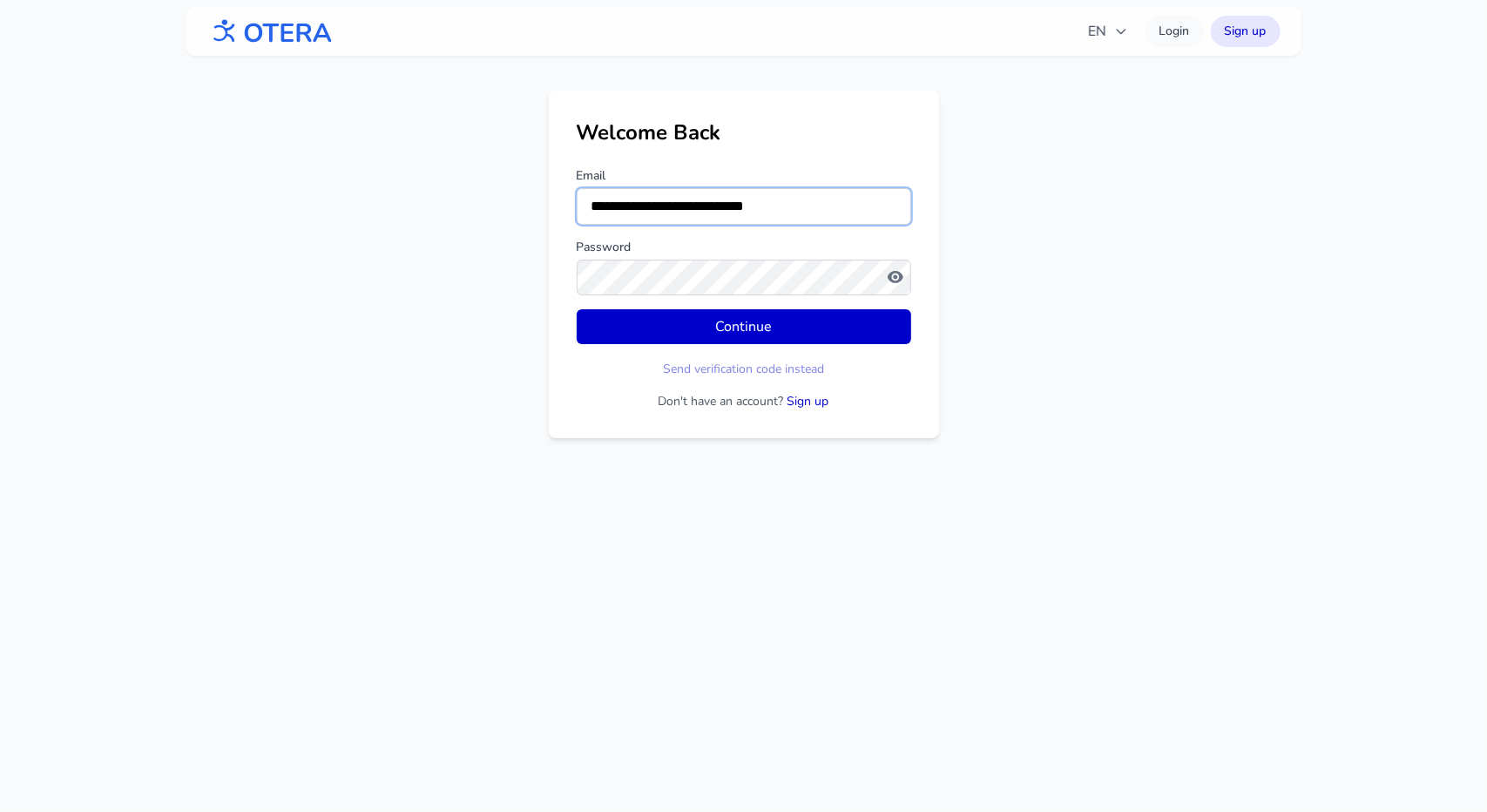 Image resolution: width=1487 pixels, height=812 pixels. Describe the element at coordinates (744, 132) in the screenshot. I see `h1: Welcome Back` at that location.